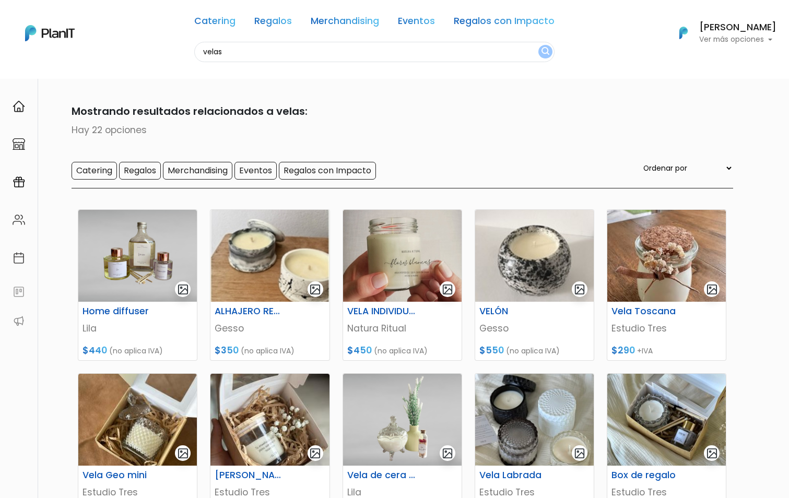 The width and height of the screenshot is (789, 498). I want to click on p: Natura Ritual, so click(402, 328).